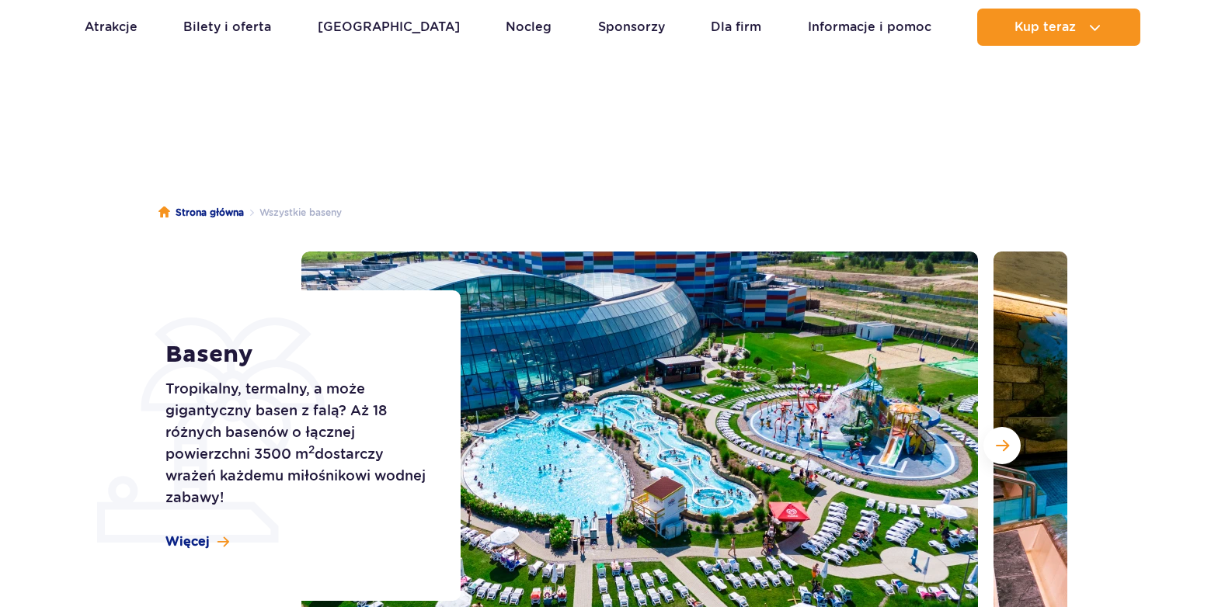  What do you see at coordinates (1045, 27) in the screenshot?
I see `span: Kup teraz` at bounding box center [1045, 27].